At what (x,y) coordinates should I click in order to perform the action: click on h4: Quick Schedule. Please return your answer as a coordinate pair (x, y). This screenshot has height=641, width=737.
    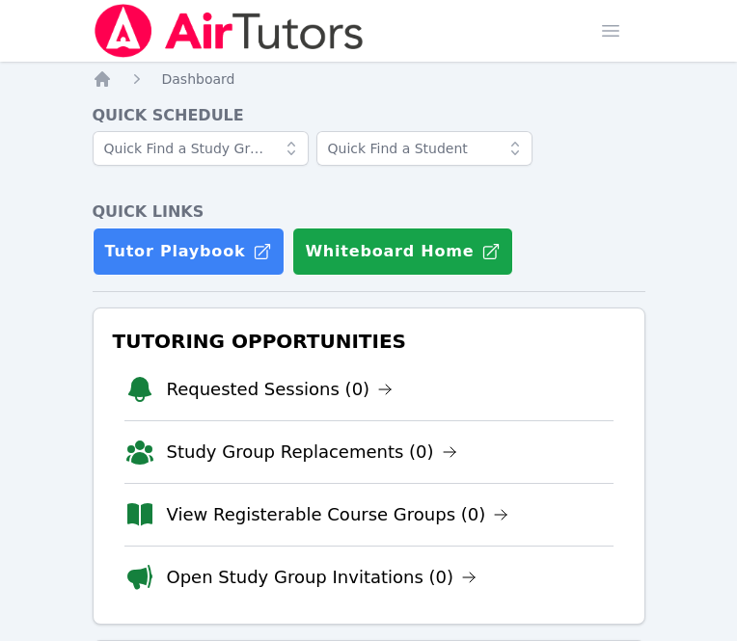
    Looking at the image, I should click on (368, 116).